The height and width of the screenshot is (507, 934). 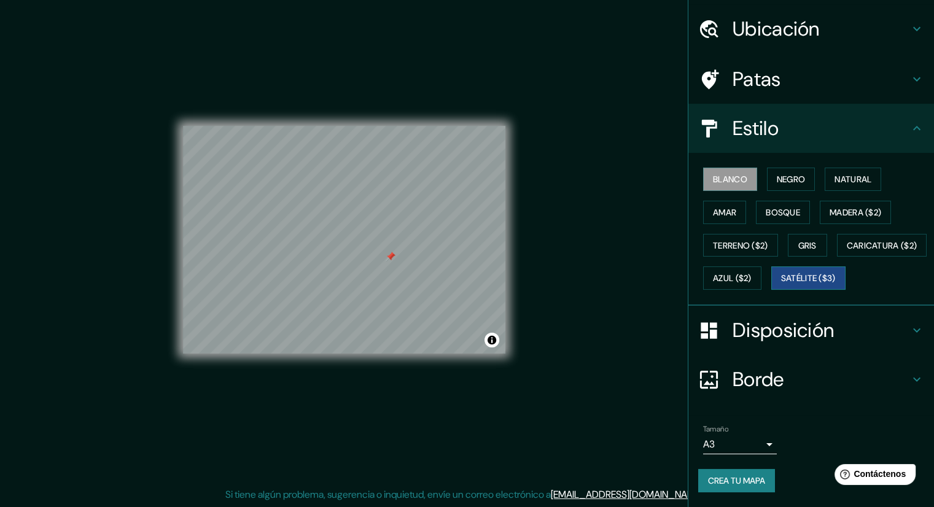 I want to click on div: Estilo, so click(x=811, y=128).